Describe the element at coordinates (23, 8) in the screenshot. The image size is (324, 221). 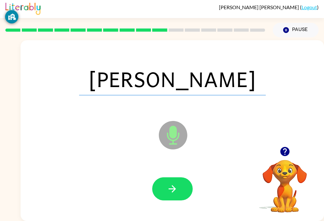
I see `img: Literably` at that location.